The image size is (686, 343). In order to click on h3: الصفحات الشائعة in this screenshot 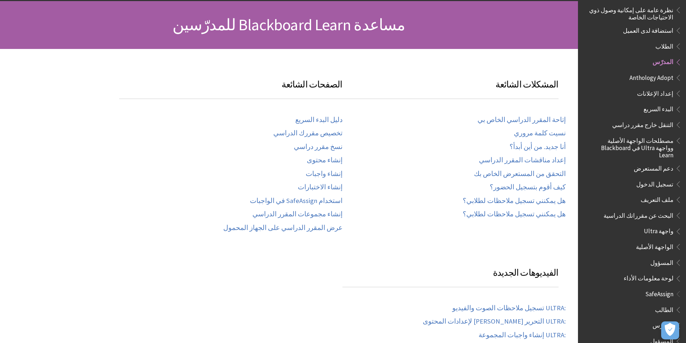, I will do `click(231, 88)`.